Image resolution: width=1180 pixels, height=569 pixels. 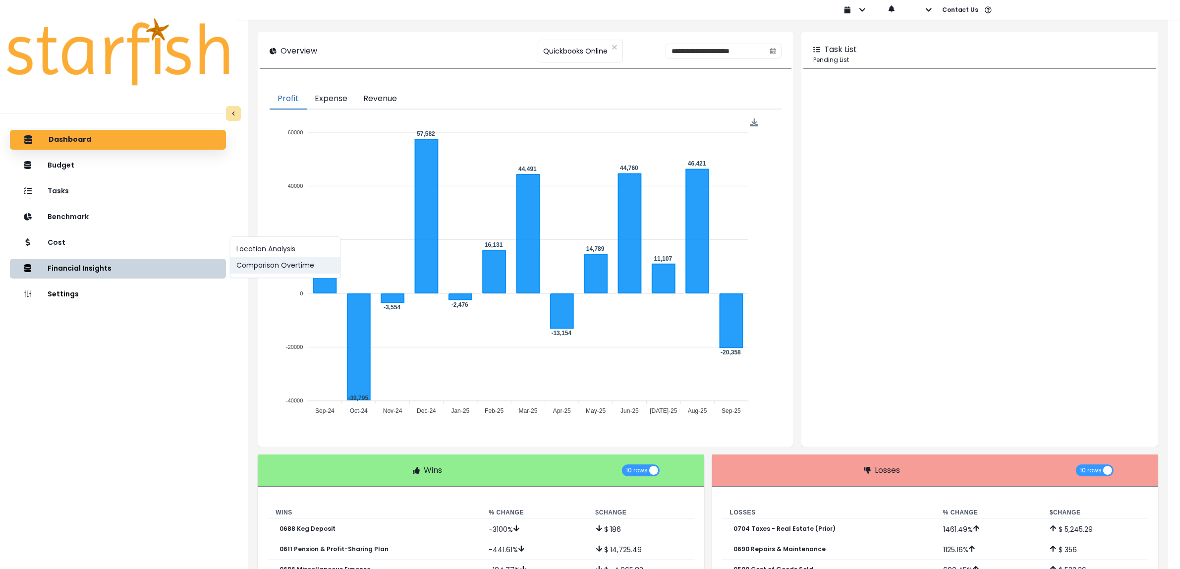 I want to click on button: Financial Insights, so click(x=118, y=269).